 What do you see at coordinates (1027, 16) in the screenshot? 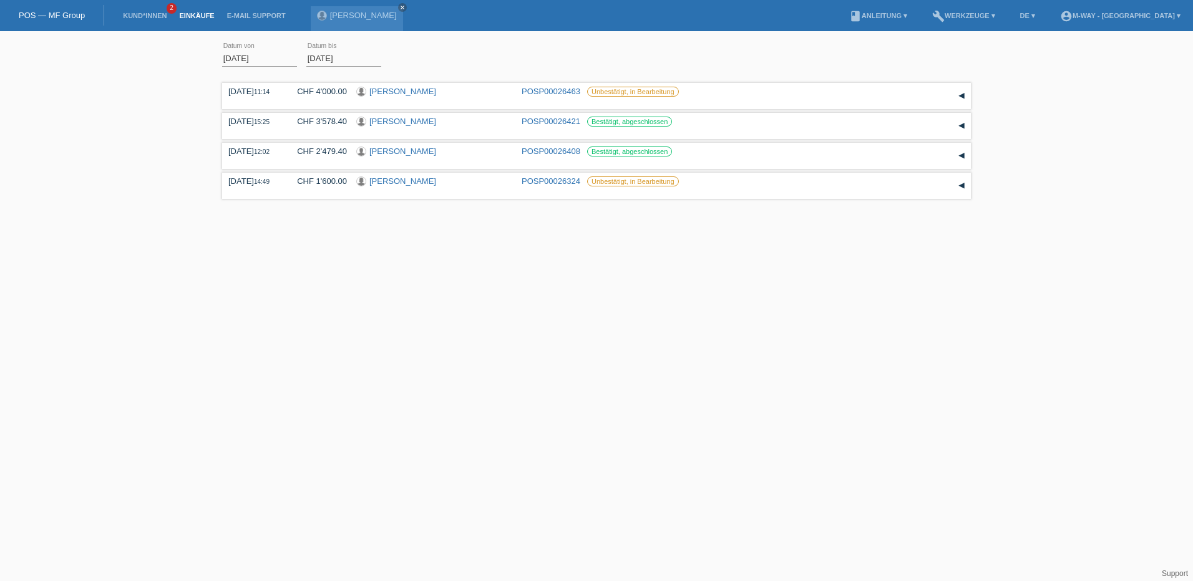
I see `a: DE ▾` at bounding box center [1027, 16].